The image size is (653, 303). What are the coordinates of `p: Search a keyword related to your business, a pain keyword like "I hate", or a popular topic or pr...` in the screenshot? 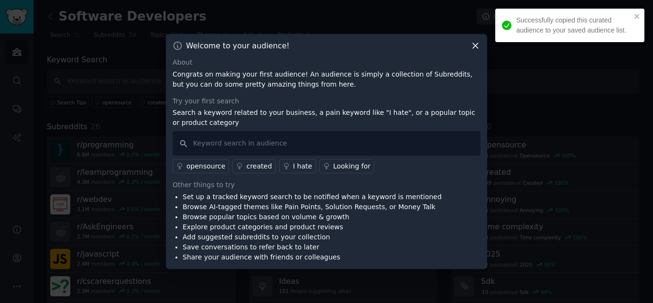 It's located at (327, 118).